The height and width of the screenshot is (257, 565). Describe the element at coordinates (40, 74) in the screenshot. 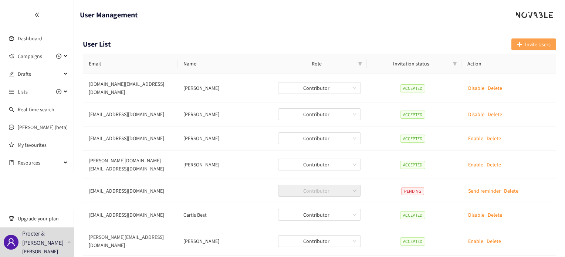

I see `span: Drafts` at that location.